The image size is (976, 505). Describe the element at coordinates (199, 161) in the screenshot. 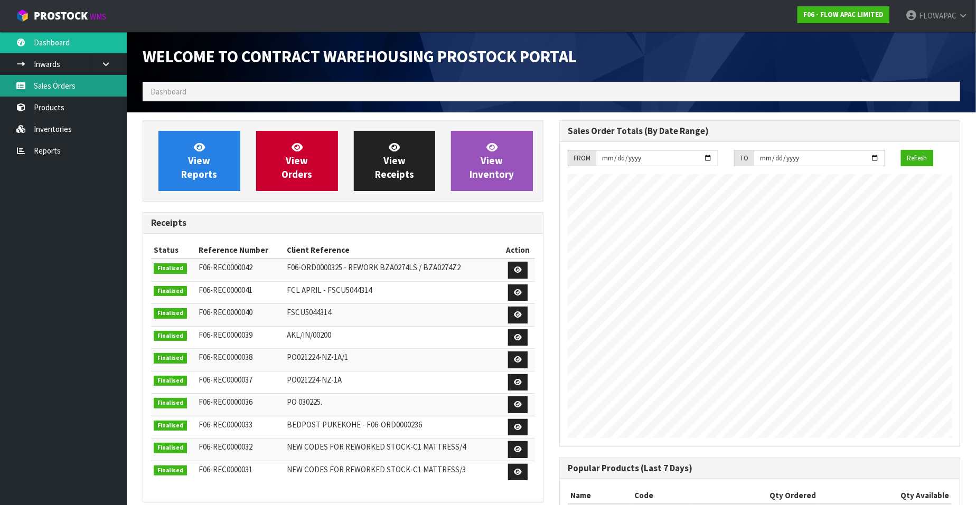

I see `a: ViewReports` at that location.